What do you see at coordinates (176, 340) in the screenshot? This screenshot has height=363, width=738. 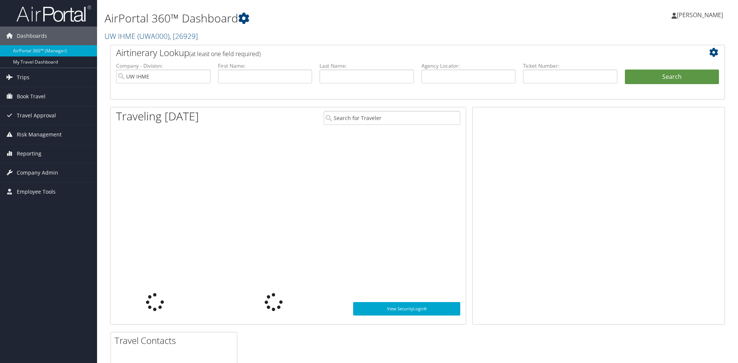 I see `h2: Travel Contacts` at bounding box center [176, 340].